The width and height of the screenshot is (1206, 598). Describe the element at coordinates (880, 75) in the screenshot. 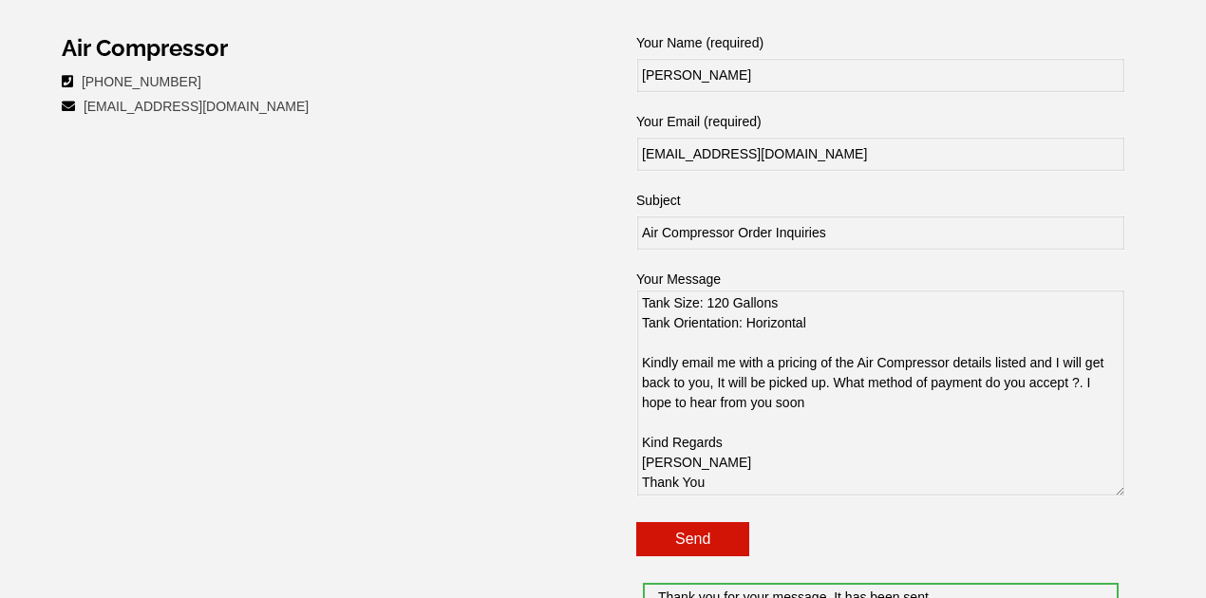

I see `input: Your Name (required)` at that location.